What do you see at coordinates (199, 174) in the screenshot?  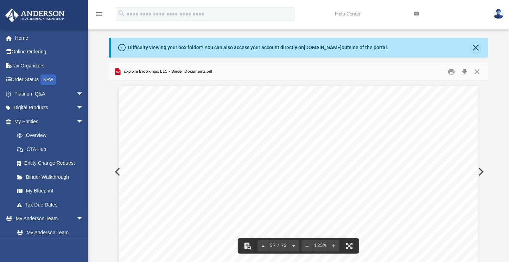 I see `span: Member` at bounding box center [199, 174].